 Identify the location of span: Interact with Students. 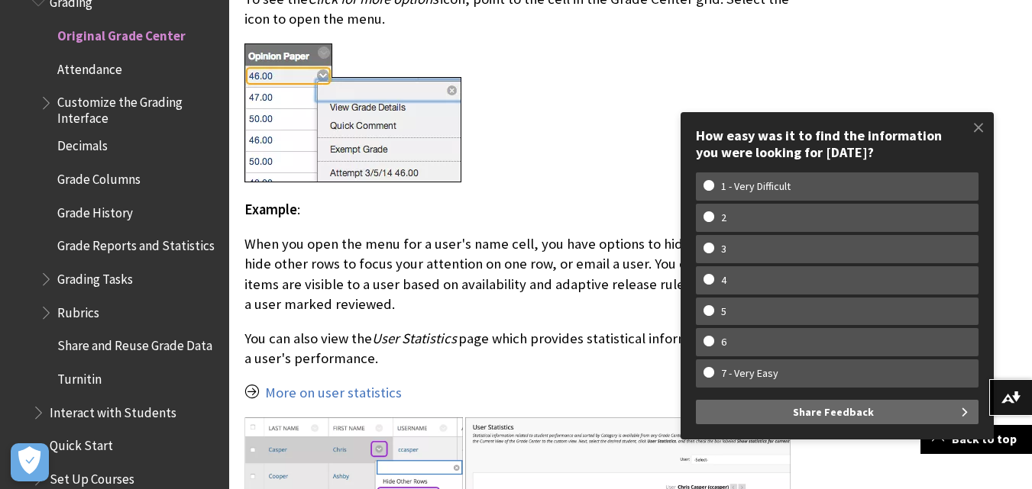
(113, 410).